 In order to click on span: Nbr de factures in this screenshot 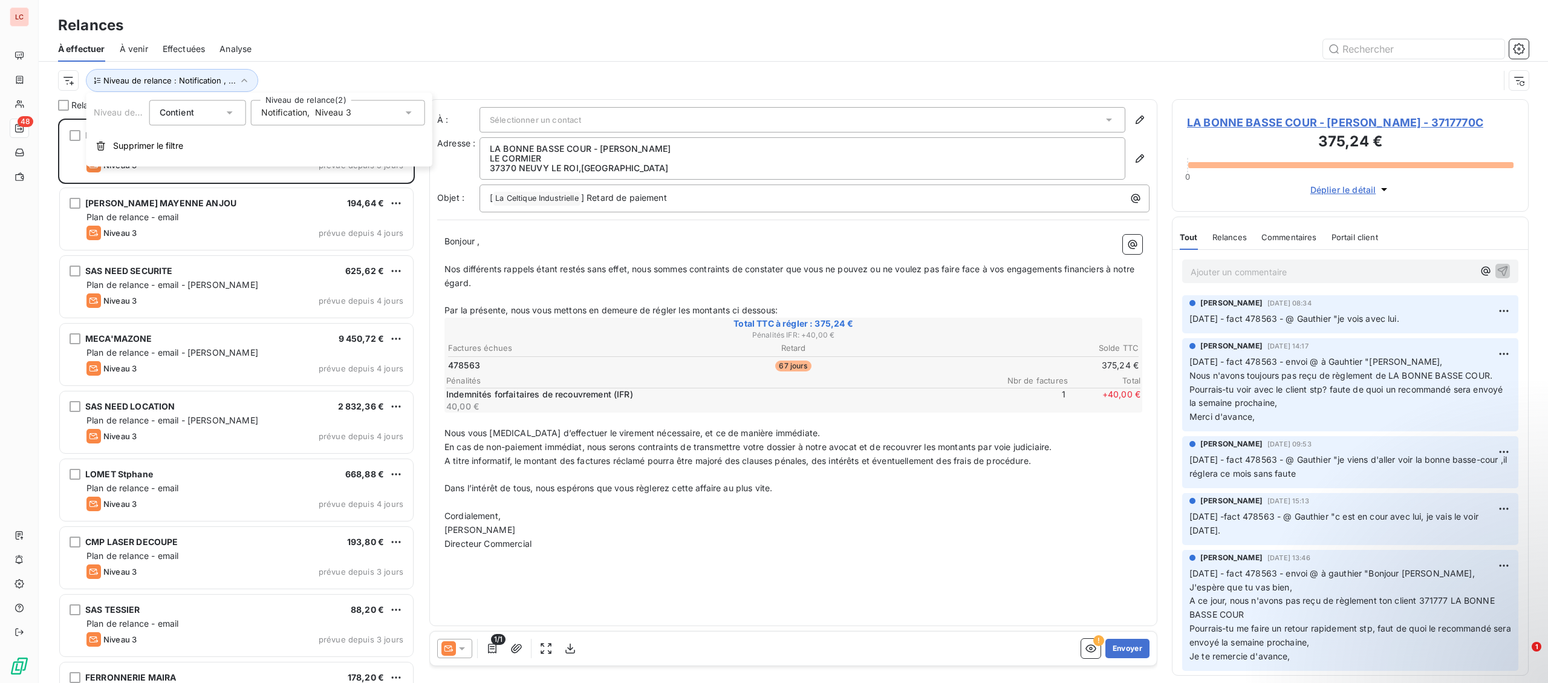, I will do `click(1032, 380)`.